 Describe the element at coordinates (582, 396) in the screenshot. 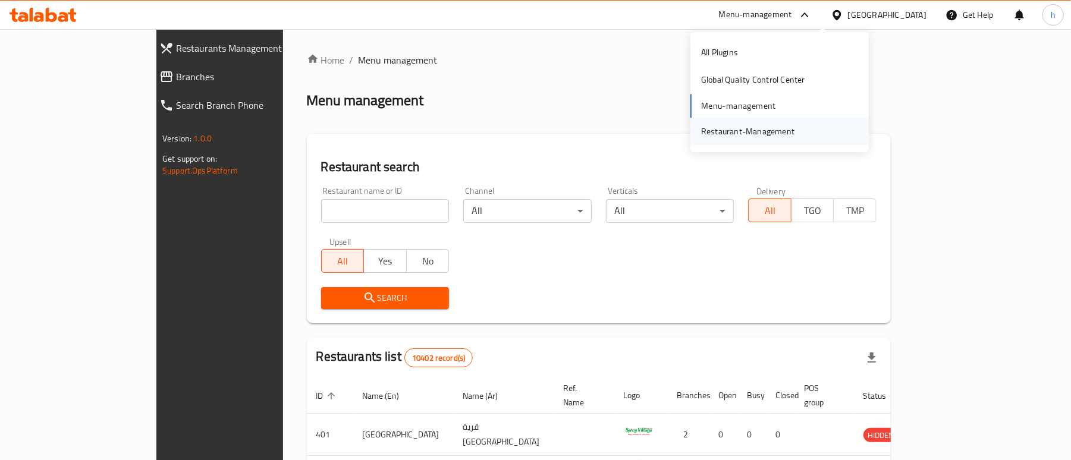

I see `span: Ref. Name` at that location.